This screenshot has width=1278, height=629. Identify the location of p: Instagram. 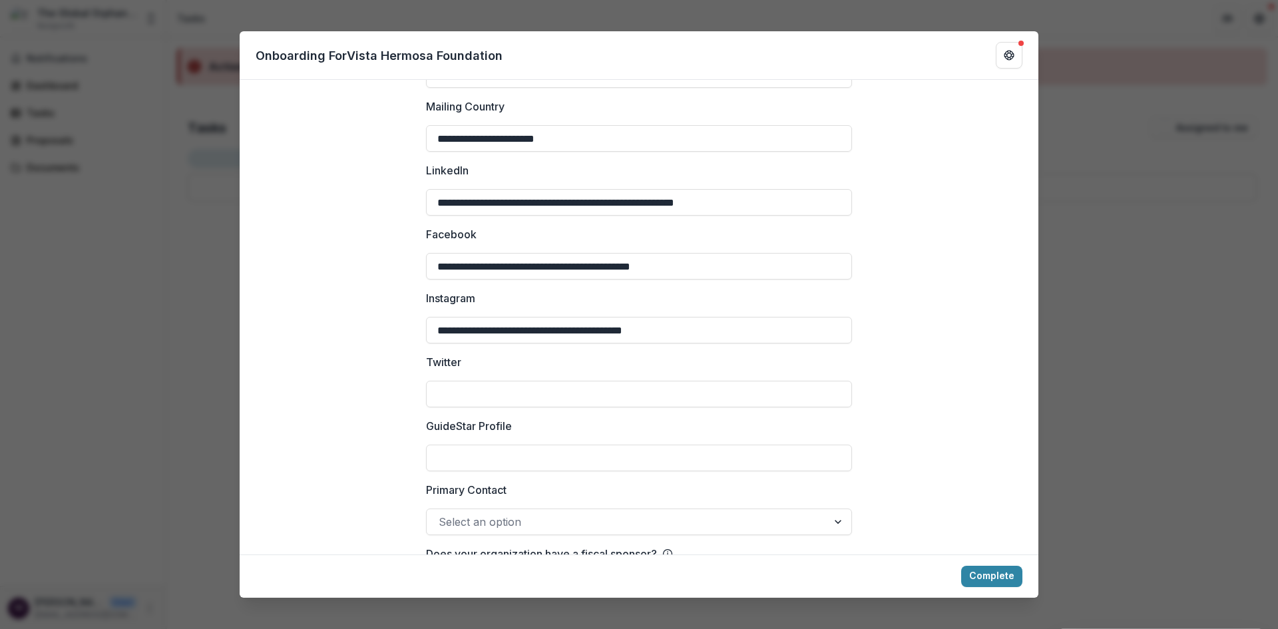
(450, 298).